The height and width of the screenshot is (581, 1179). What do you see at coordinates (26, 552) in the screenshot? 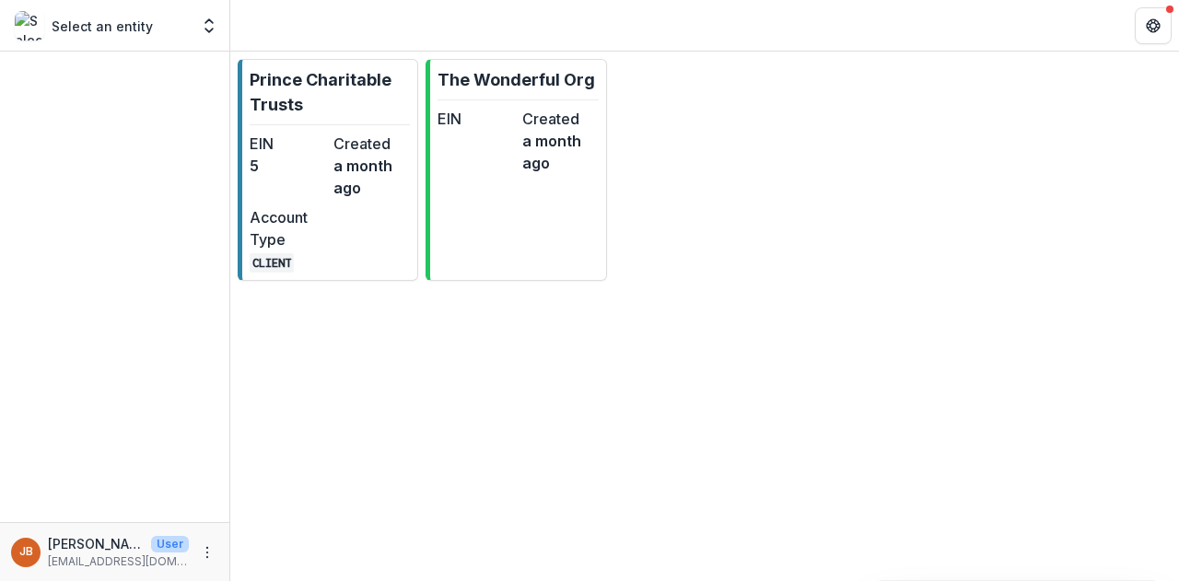
I see `div: Jamie Baxter` at bounding box center [26, 552].